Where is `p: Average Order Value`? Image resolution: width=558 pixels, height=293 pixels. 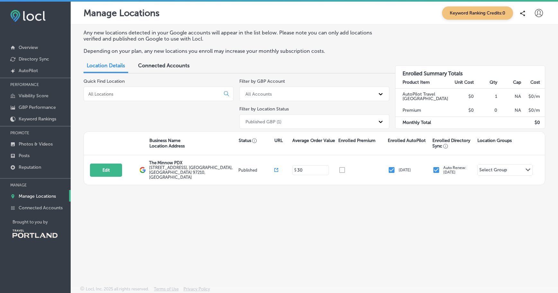 p: Average Order Value is located at coordinates (314, 140).